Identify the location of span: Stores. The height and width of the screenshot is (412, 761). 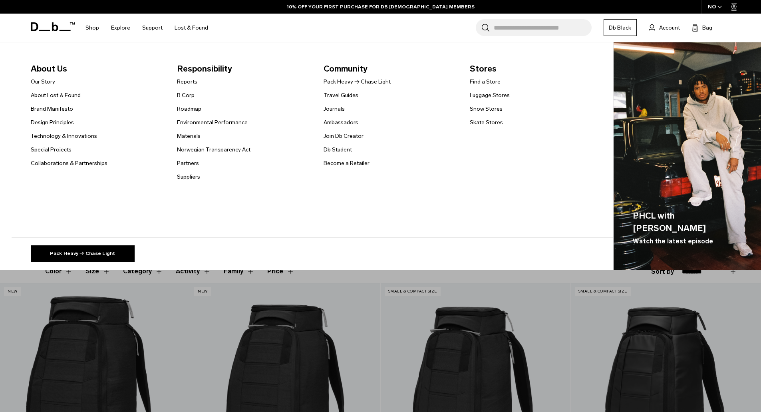
(537, 69).